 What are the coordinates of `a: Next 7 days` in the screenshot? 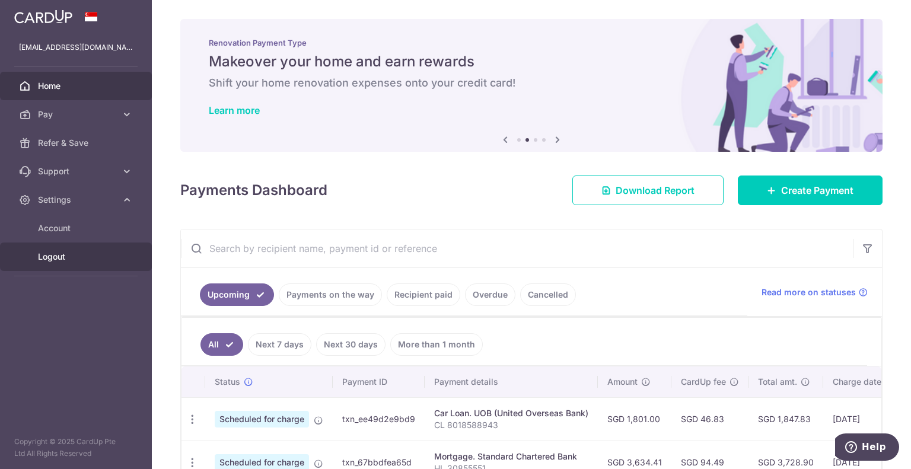 It's located at (279, 344).